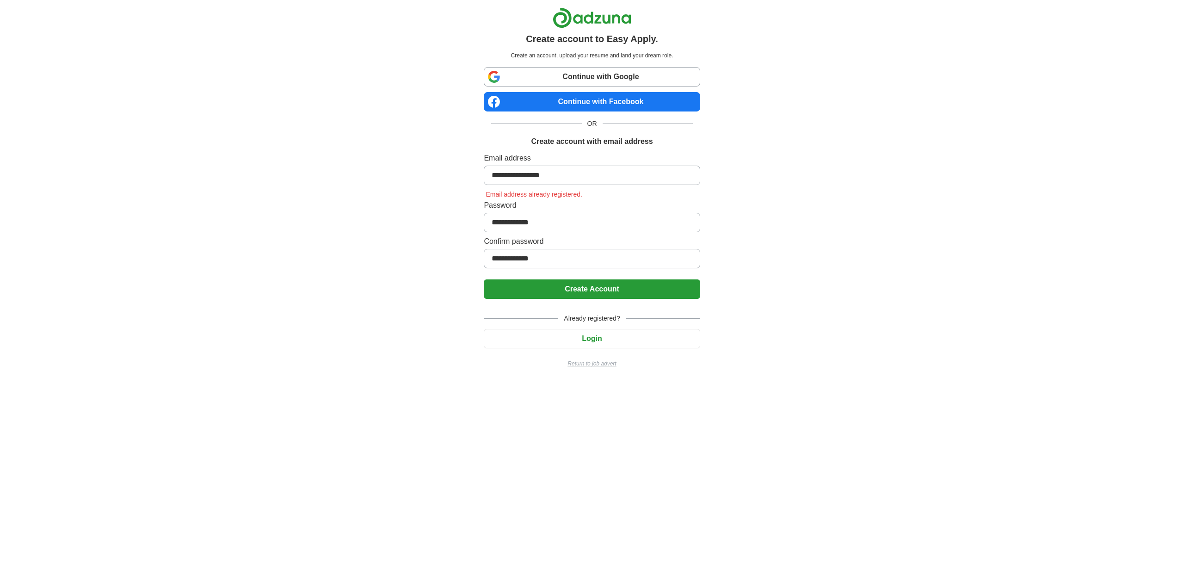 The width and height of the screenshot is (1184, 588). Describe the element at coordinates (592, 39) in the screenshot. I see `h1: Create account to Easy Apply.` at that location.